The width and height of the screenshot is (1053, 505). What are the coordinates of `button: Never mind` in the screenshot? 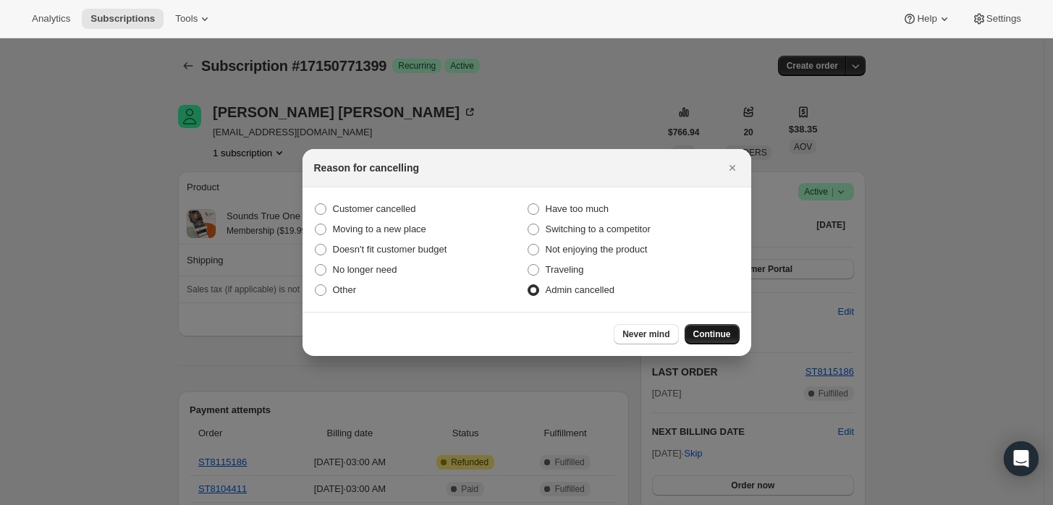 It's located at (645, 334).